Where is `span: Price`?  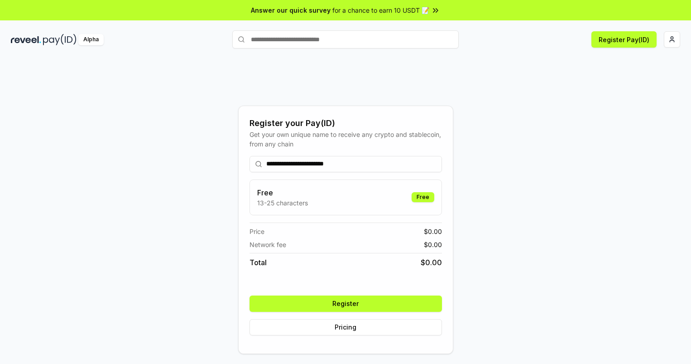
span: Price is located at coordinates (257, 231).